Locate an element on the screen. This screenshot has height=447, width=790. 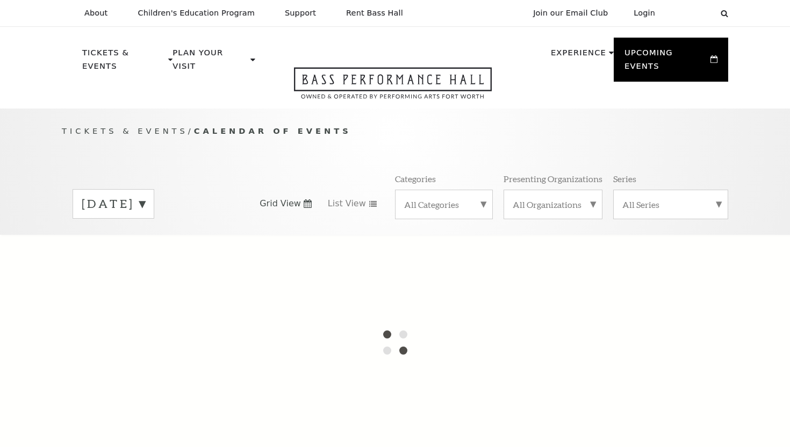
p: Support is located at coordinates (300, 13).